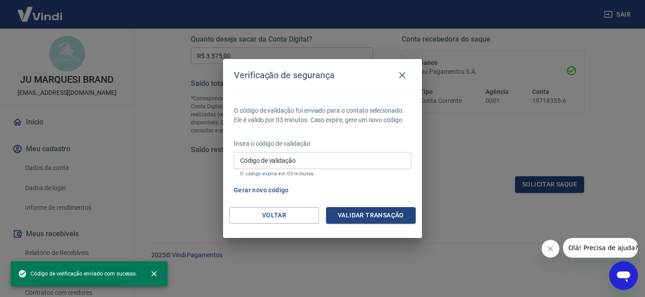 Image resolution: width=645 pixels, height=297 pixels. I want to click on h4: Verificação de segurança, so click(284, 75).